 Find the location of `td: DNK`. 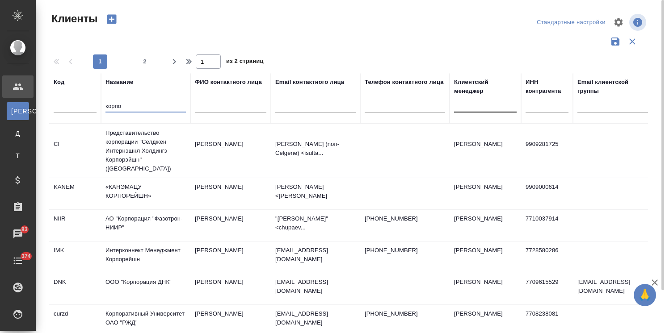

td: DNK is located at coordinates (75, 289).